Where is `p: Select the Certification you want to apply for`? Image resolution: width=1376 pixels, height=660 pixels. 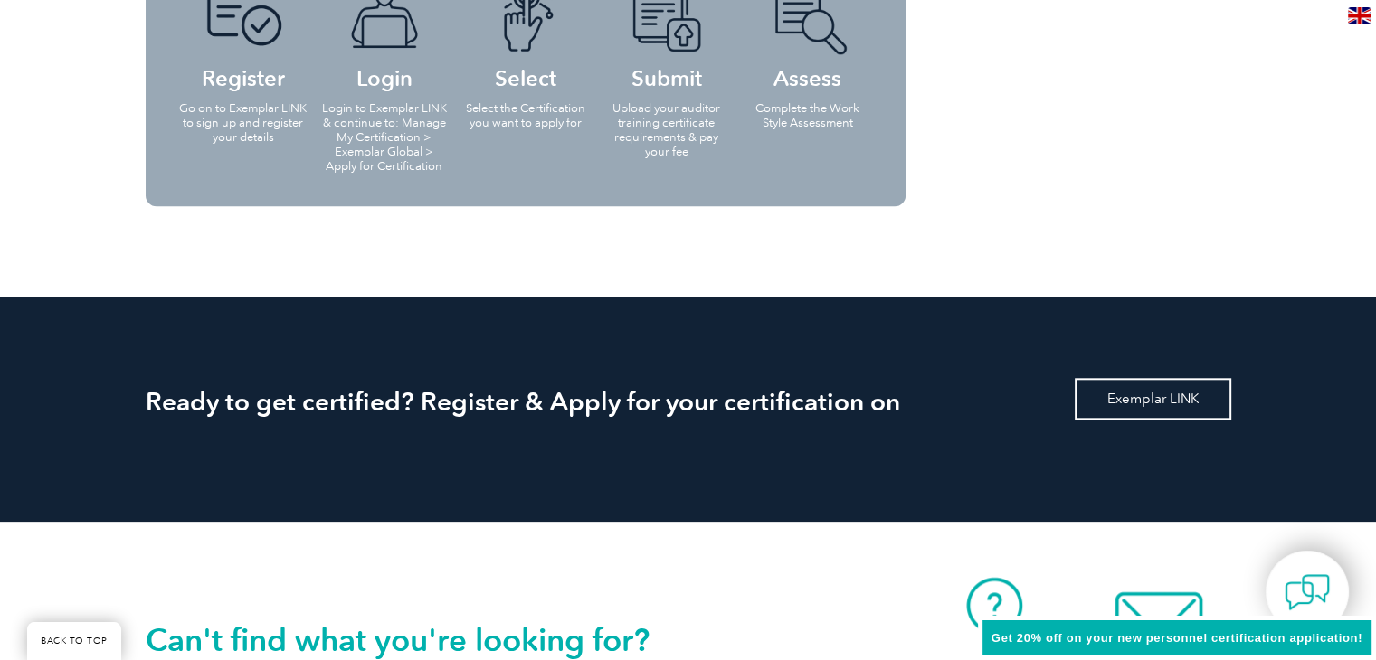
p: Select the Certification you want to apply for is located at coordinates (525, 116).